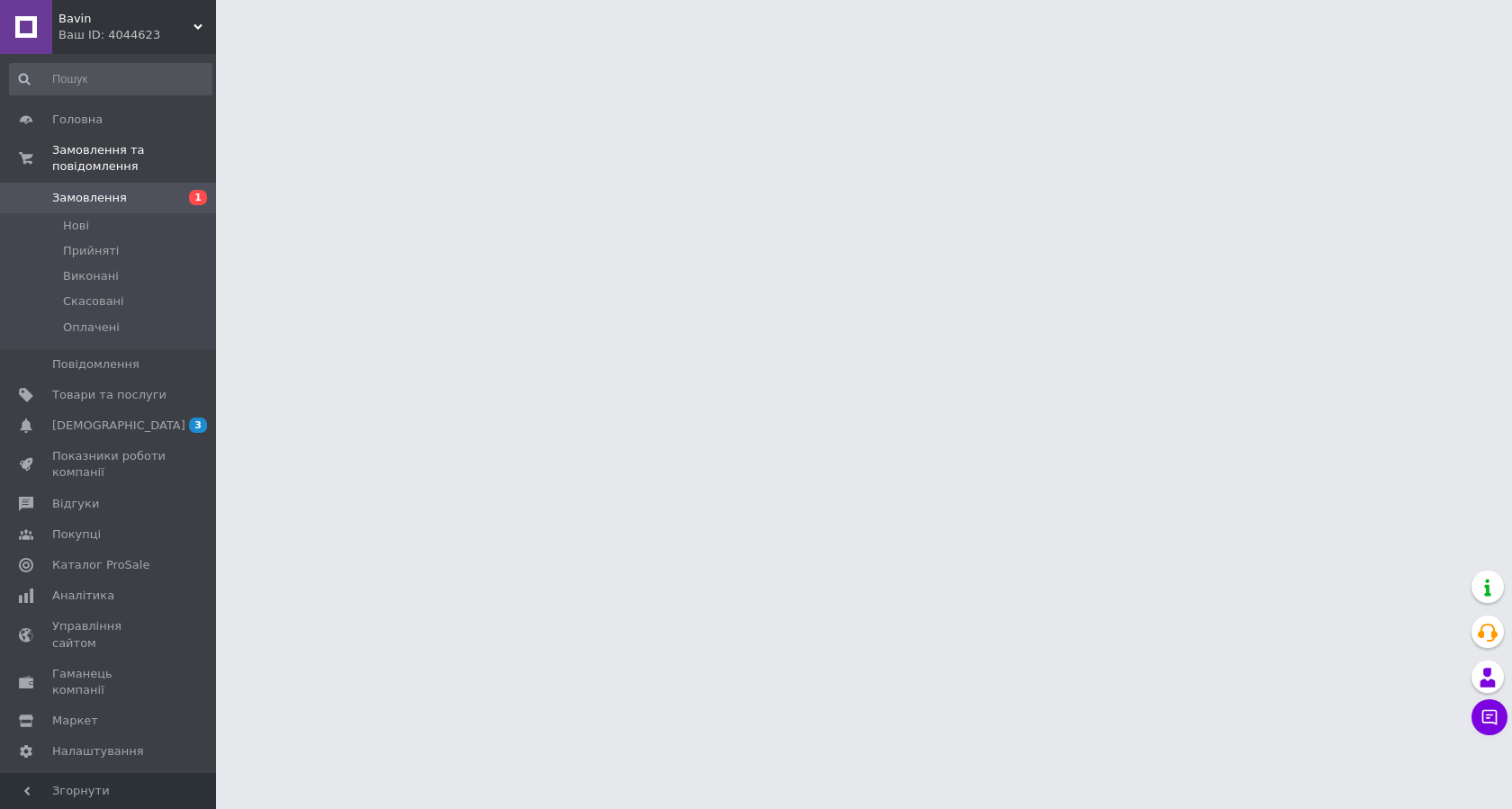 Image resolution: width=1512 pixels, height=809 pixels. I want to click on span: Відгуки, so click(76, 504).